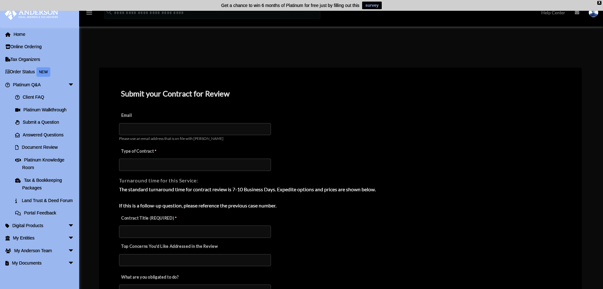  Describe the element at coordinates (89, 14) in the screenshot. I see `a: menu` at that location.